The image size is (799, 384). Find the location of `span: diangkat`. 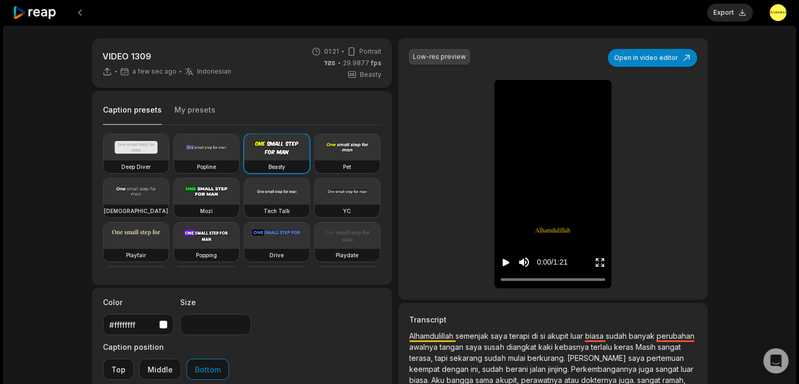

span: diangkat is located at coordinates (522, 346).